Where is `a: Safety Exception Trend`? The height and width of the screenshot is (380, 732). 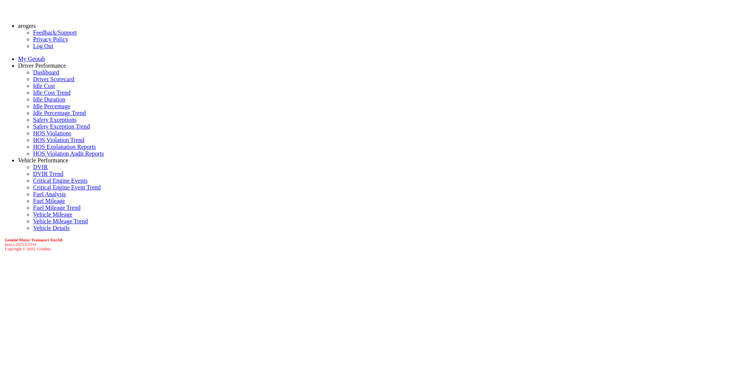 a: Safety Exception Trend is located at coordinates (61, 126).